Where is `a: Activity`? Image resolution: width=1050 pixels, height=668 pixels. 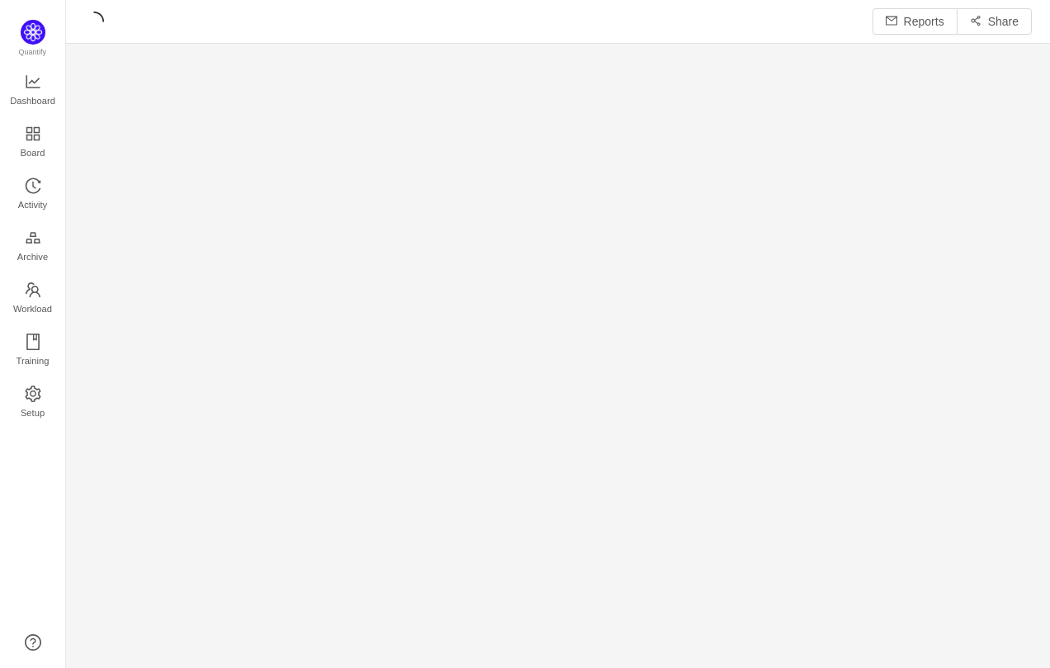
a: Activity is located at coordinates (33, 195).